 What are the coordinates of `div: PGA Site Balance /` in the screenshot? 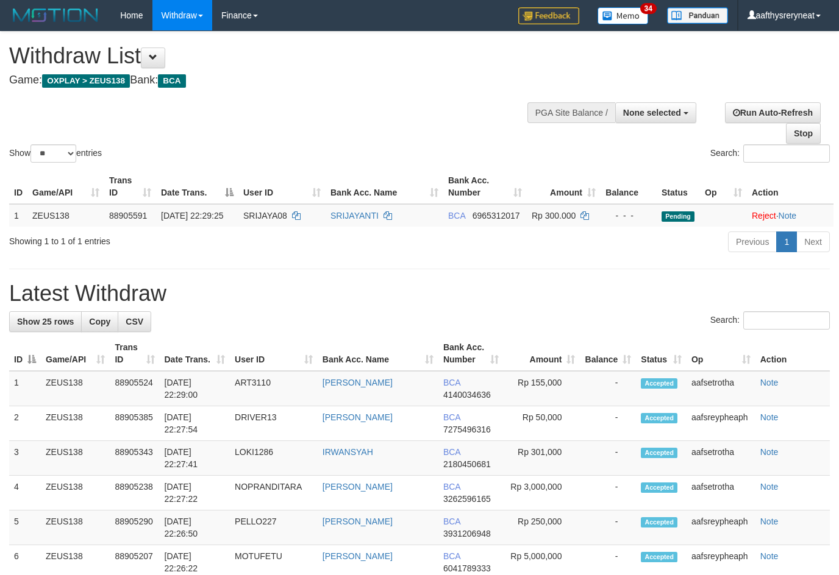 It's located at (571, 113).